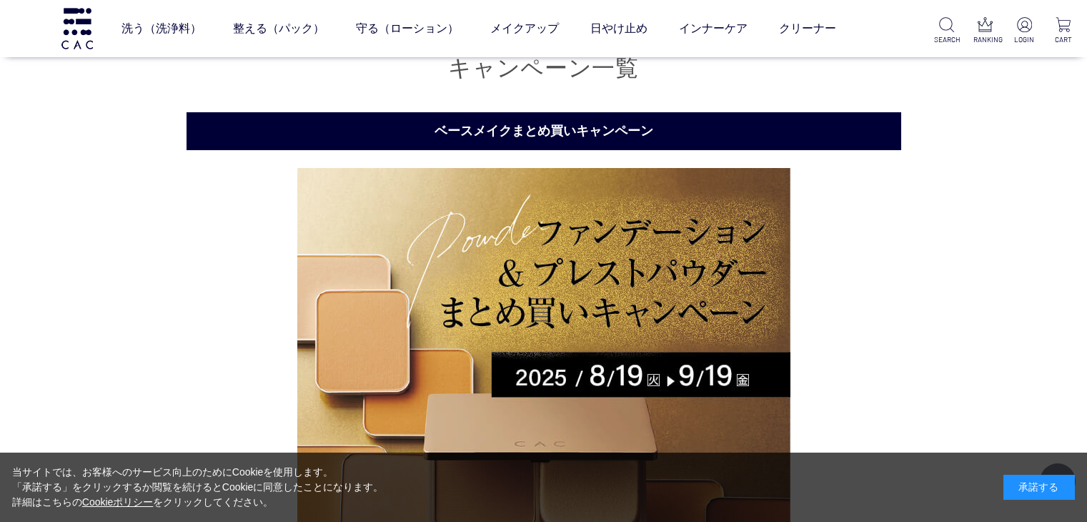  I want to click on a: 日やけ止め, so click(619, 29).